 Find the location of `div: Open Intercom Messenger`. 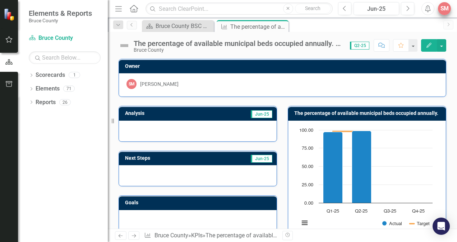

div: Open Intercom Messenger is located at coordinates (442, 227).